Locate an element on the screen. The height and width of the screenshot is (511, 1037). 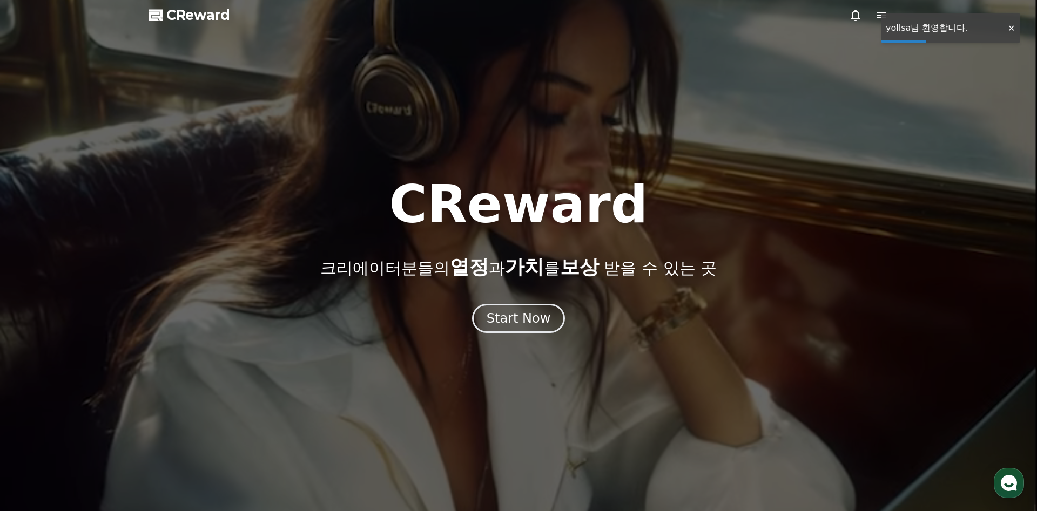
a: CReward is located at coordinates (190, 15).